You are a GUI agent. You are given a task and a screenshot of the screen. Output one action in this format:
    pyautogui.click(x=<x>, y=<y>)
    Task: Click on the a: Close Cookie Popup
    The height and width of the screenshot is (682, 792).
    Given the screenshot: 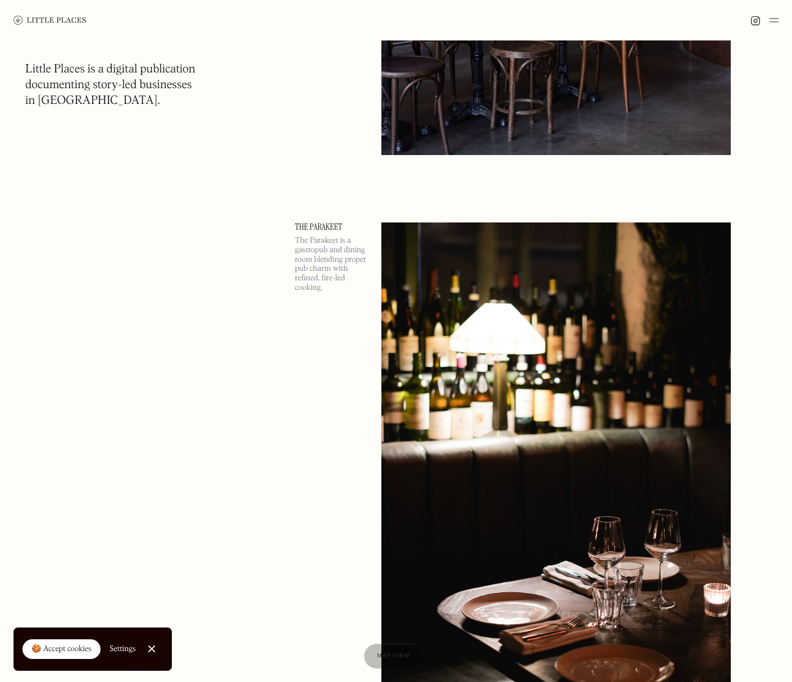 What is the action you would take?
    pyautogui.click(x=152, y=649)
    